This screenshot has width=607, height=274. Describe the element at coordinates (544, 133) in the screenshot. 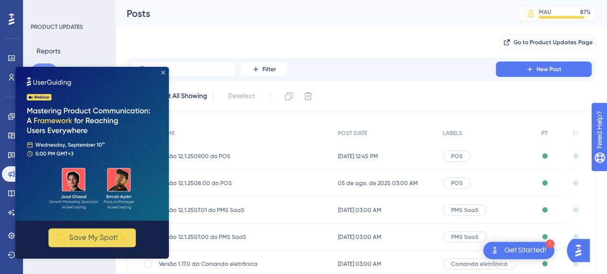

I see `span: PT` at that location.